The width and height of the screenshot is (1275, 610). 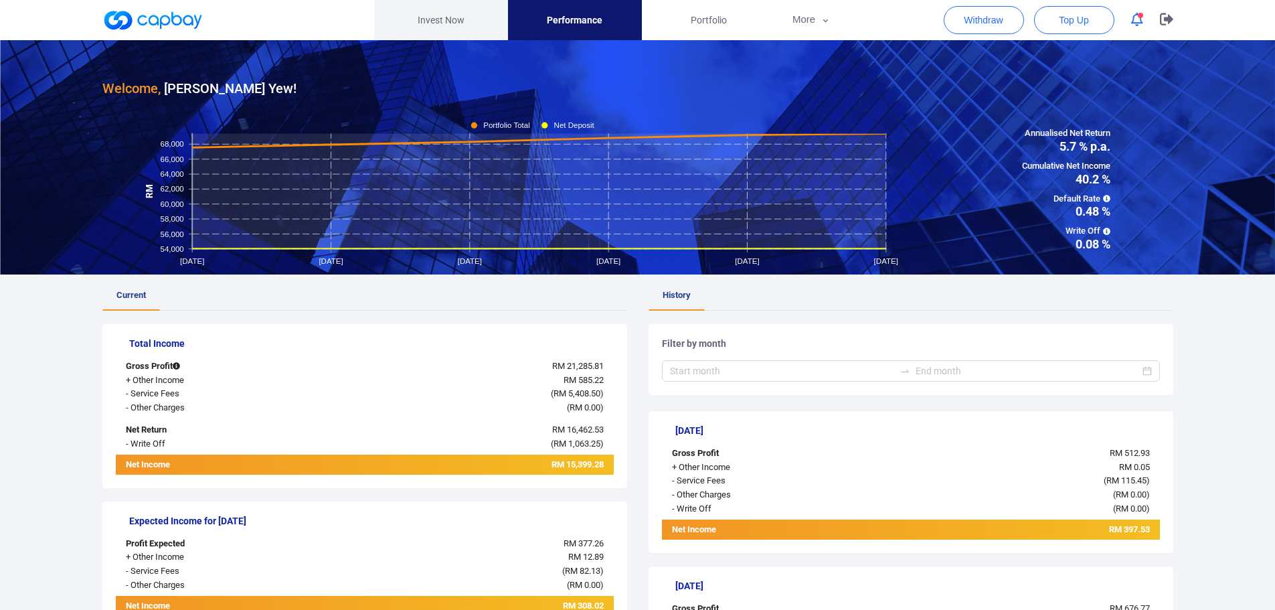 What do you see at coordinates (149, 191) in the screenshot?
I see `tspan: RM` at bounding box center [149, 191].